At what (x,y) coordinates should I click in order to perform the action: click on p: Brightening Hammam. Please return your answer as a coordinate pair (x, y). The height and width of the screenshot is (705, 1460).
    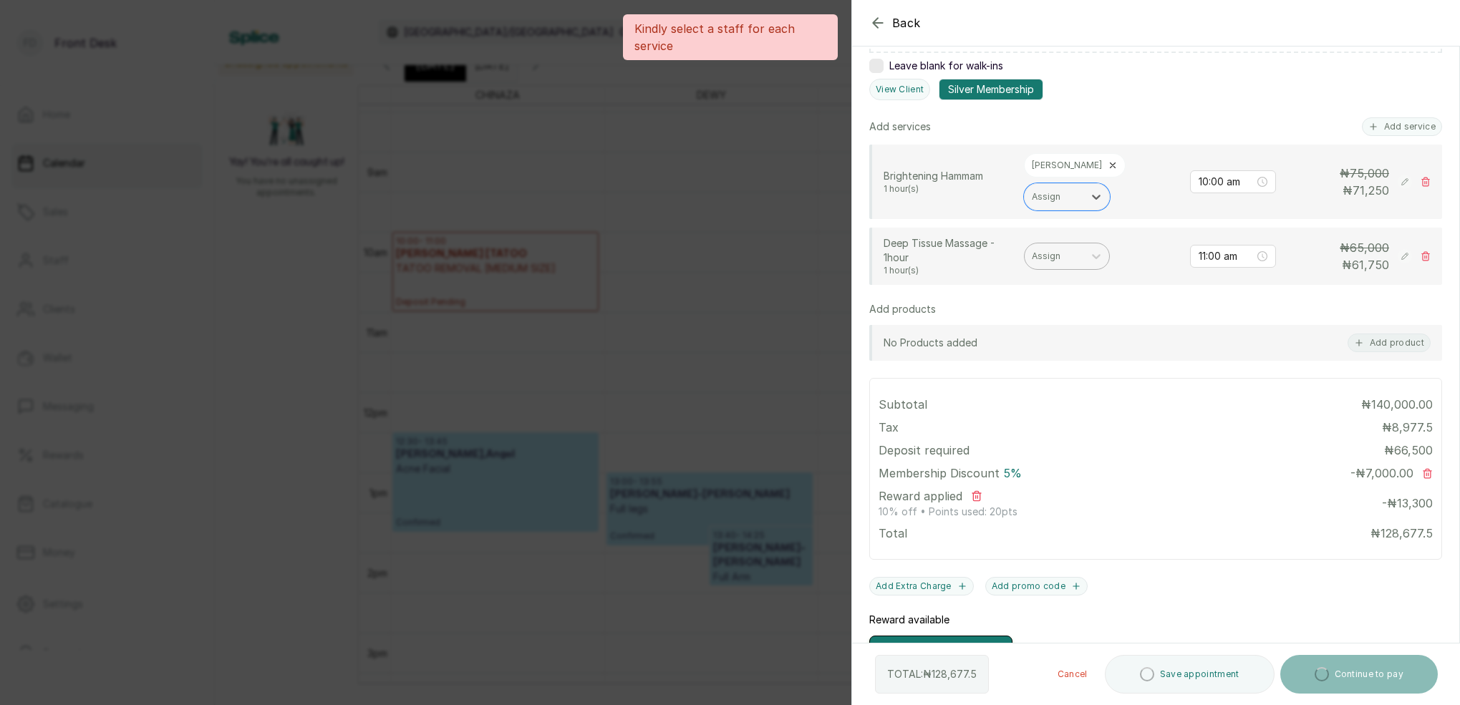
    Looking at the image, I should click on (948, 176).